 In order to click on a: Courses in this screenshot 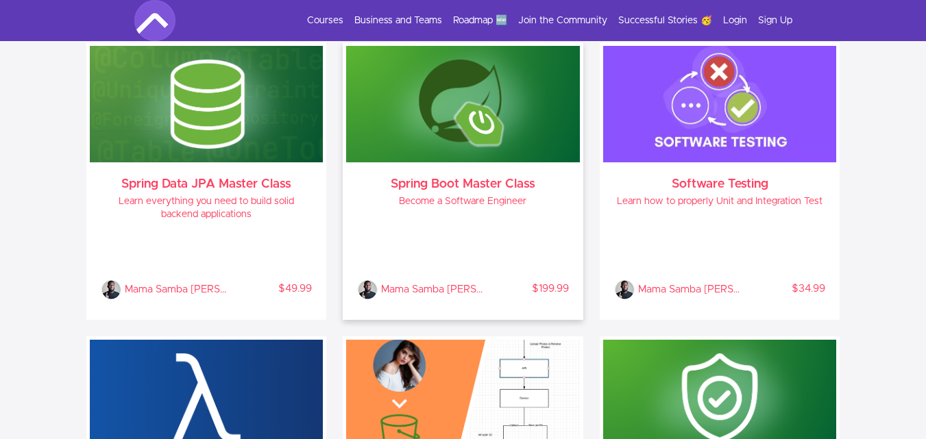, I will do `click(325, 21)`.